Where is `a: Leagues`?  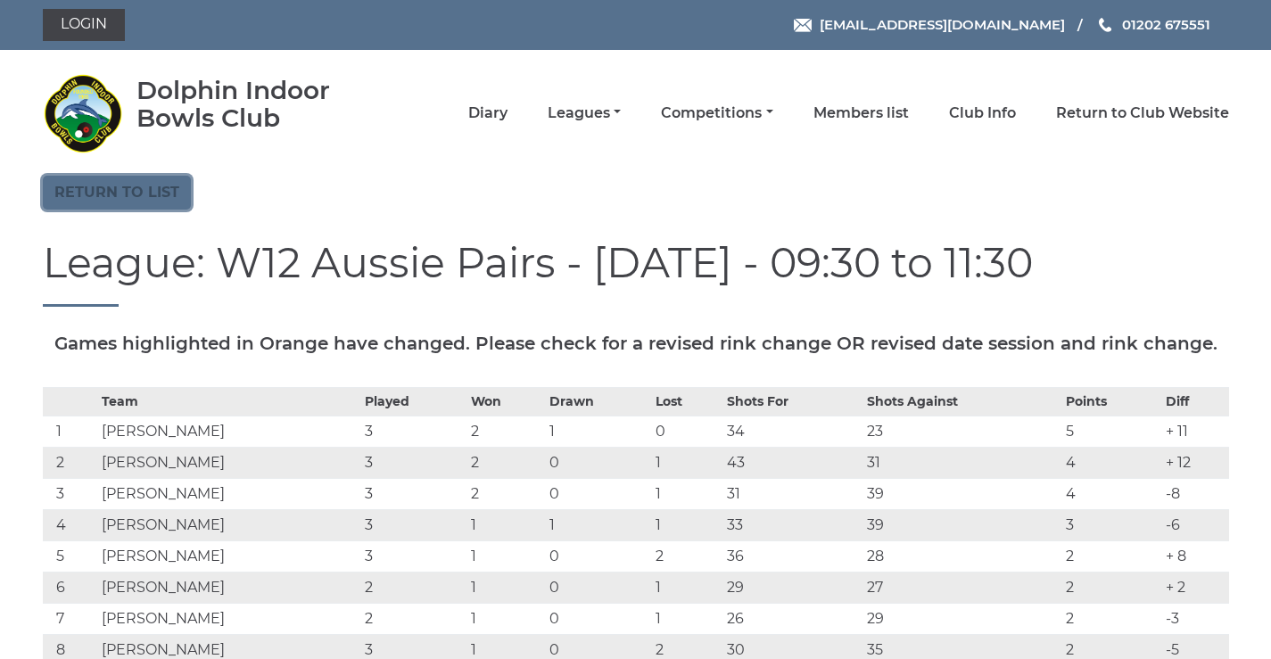 a: Leagues is located at coordinates (584, 113).